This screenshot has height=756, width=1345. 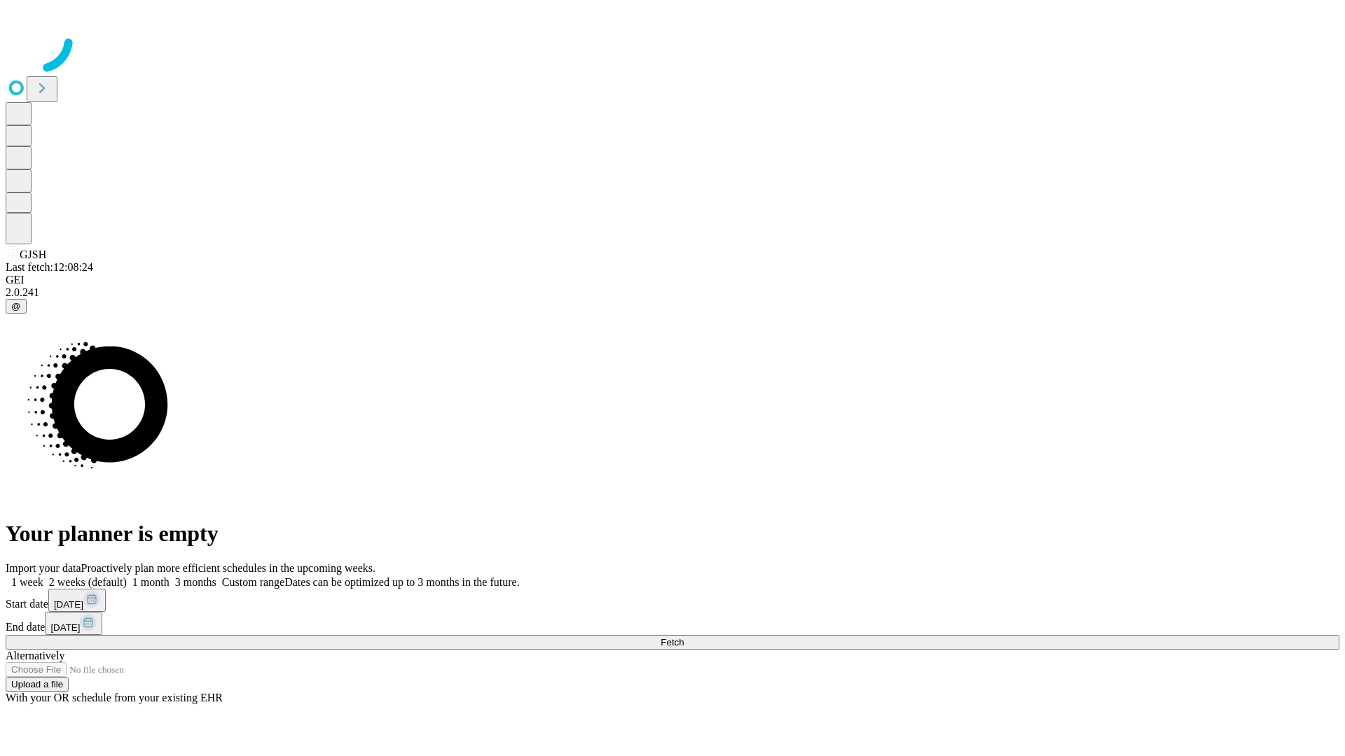 What do you see at coordinates (33, 254) in the screenshot?
I see `span: GJSH` at bounding box center [33, 254].